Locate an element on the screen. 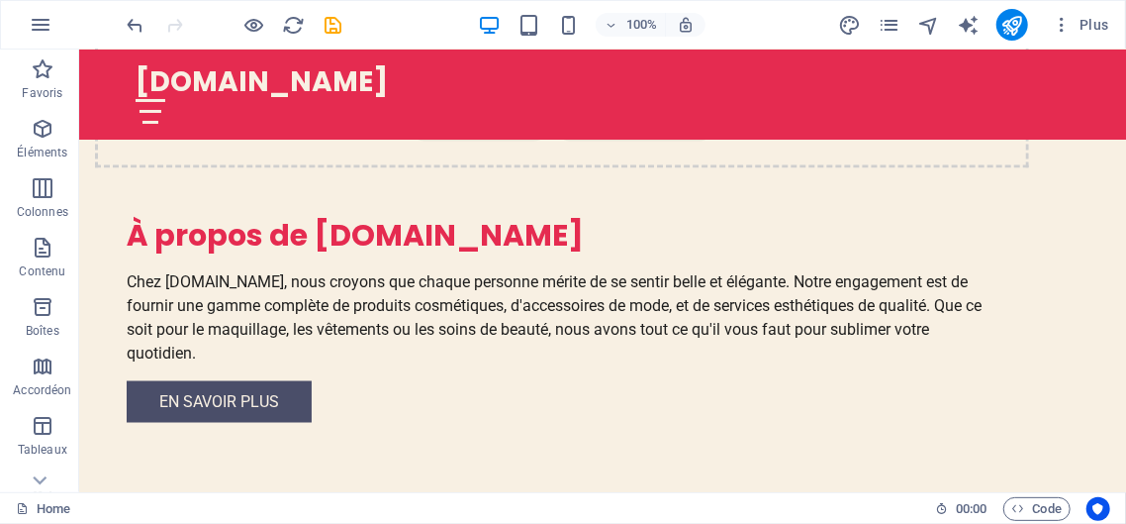  i: AI Writer is located at coordinates (968, 25).